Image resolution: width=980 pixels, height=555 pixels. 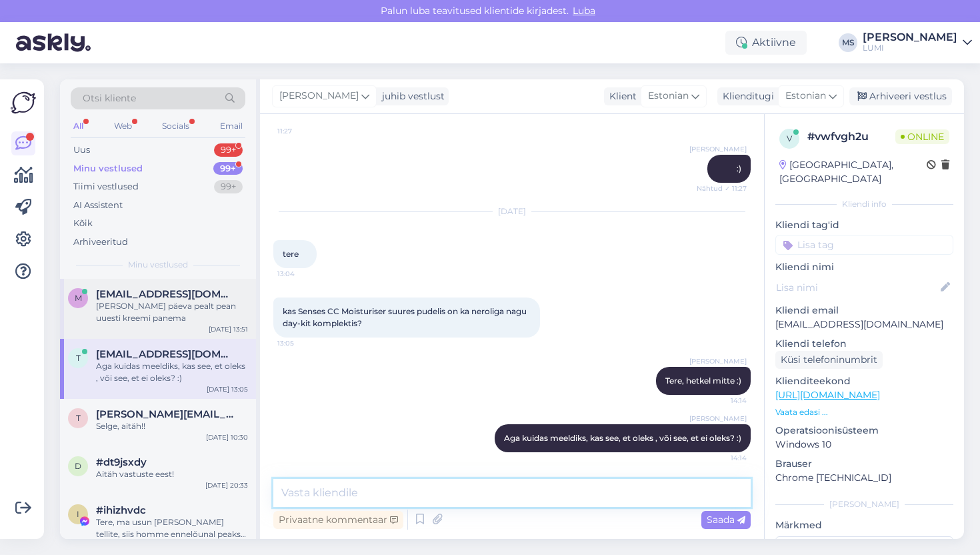 I want to click on span: Nähtud ✓ 11:27, so click(x=721, y=188).